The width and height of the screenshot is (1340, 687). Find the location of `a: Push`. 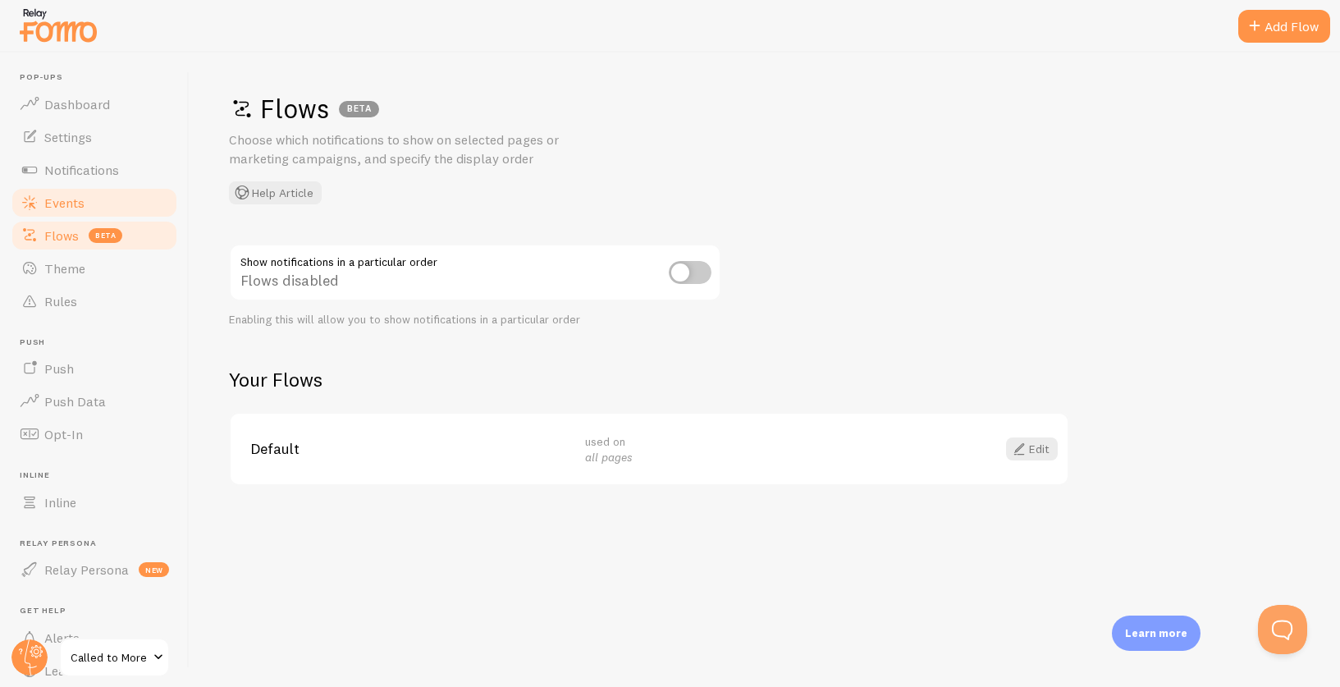

a: Push is located at coordinates (94, 369).